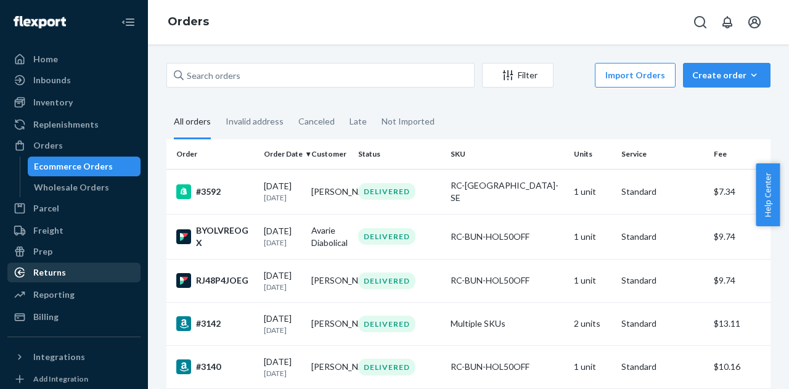 The image size is (789, 389). What do you see at coordinates (507, 324) in the screenshot?
I see `td: Multiple SKUs` at bounding box center [507, 324].